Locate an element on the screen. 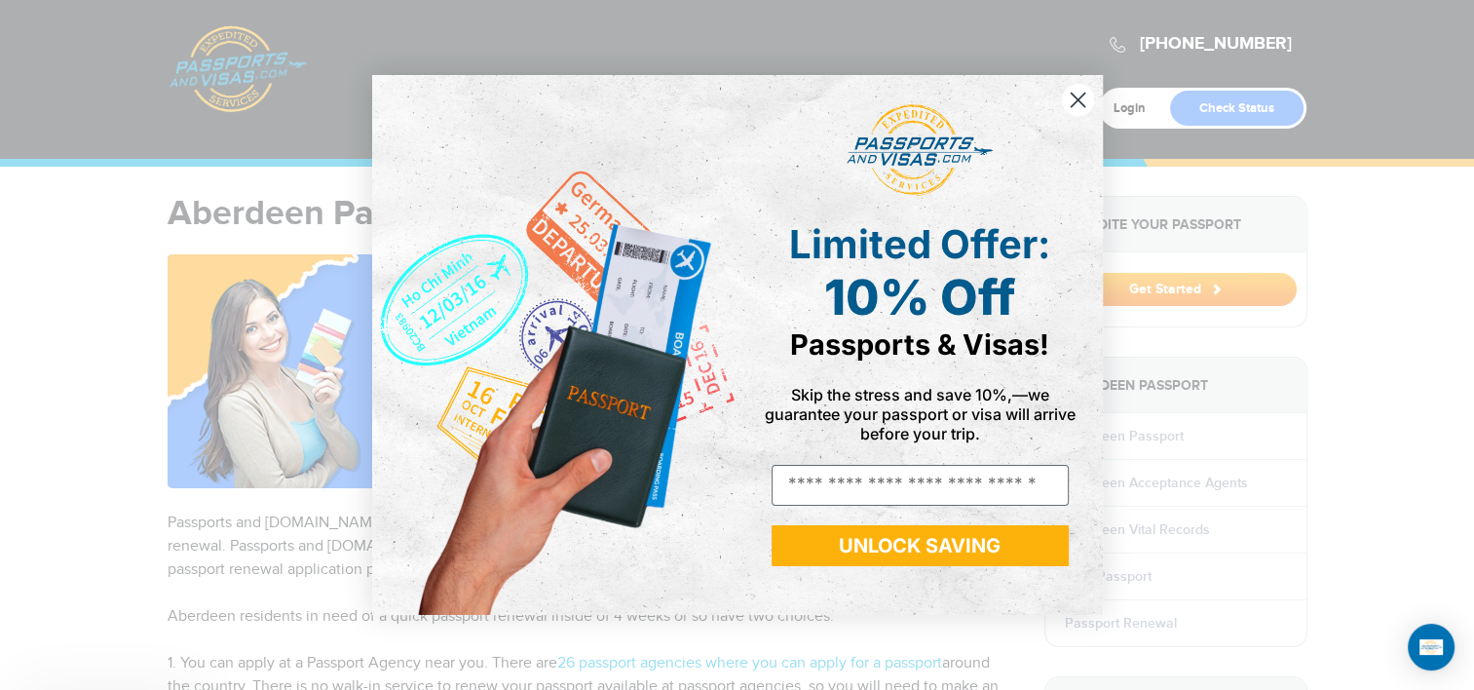 This screenshot has height=690, width=1474. div: Open Intercom Messenger is located at coordinates (1431, 647).